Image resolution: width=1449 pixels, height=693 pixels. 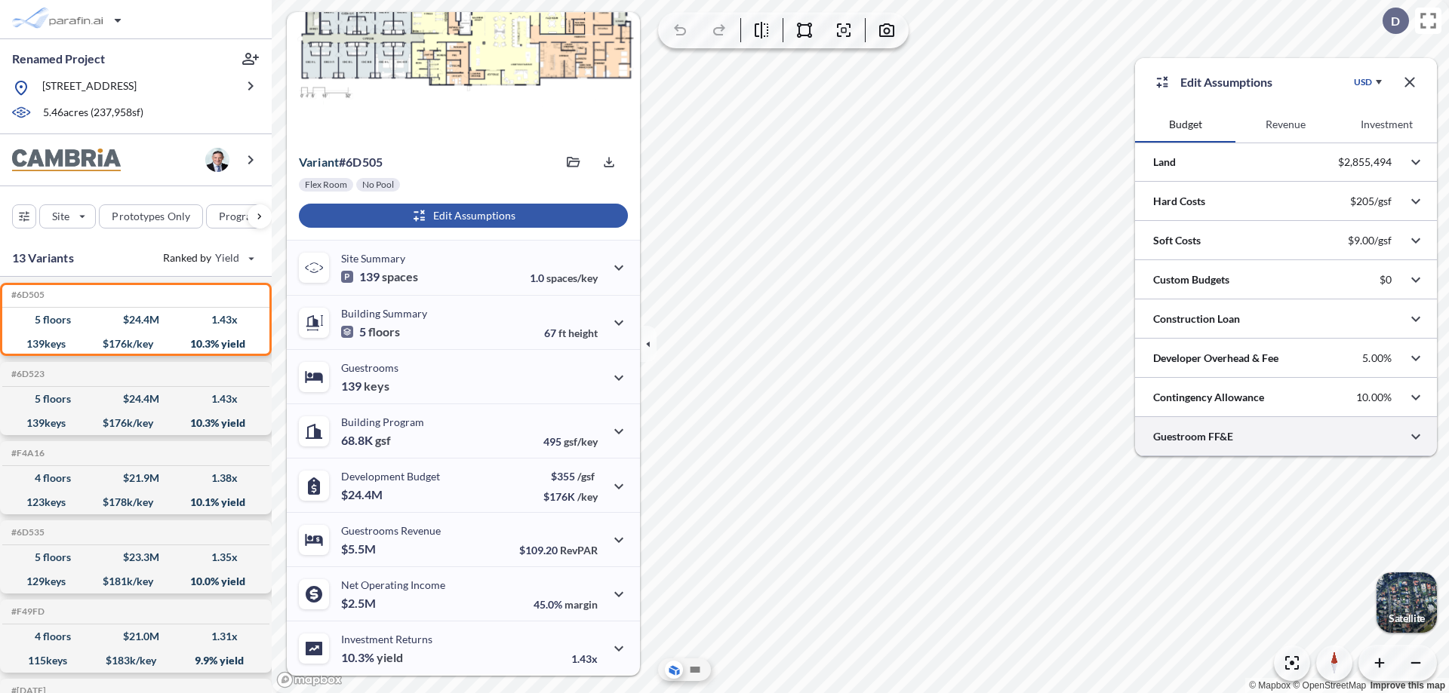 What do you see at coordinates (564, 278) in the screenshot?
I see `p: 1.0` at bounding box center [564, 278].